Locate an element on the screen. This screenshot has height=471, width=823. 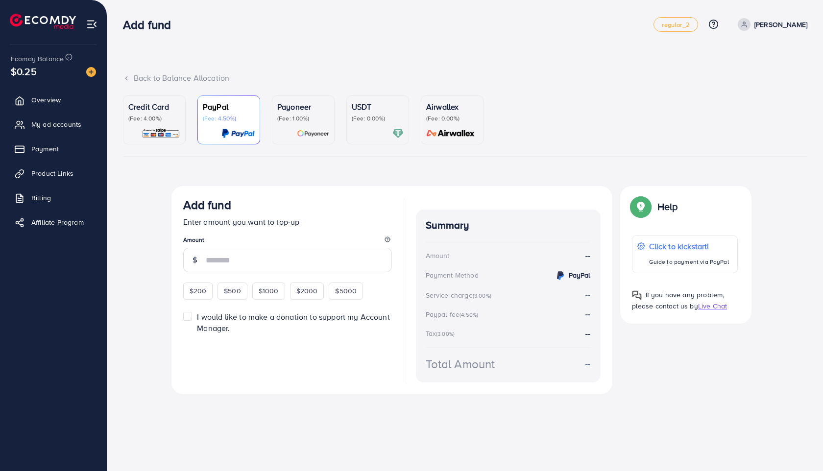
span: $0.25 is located at coordinates (24, 71).